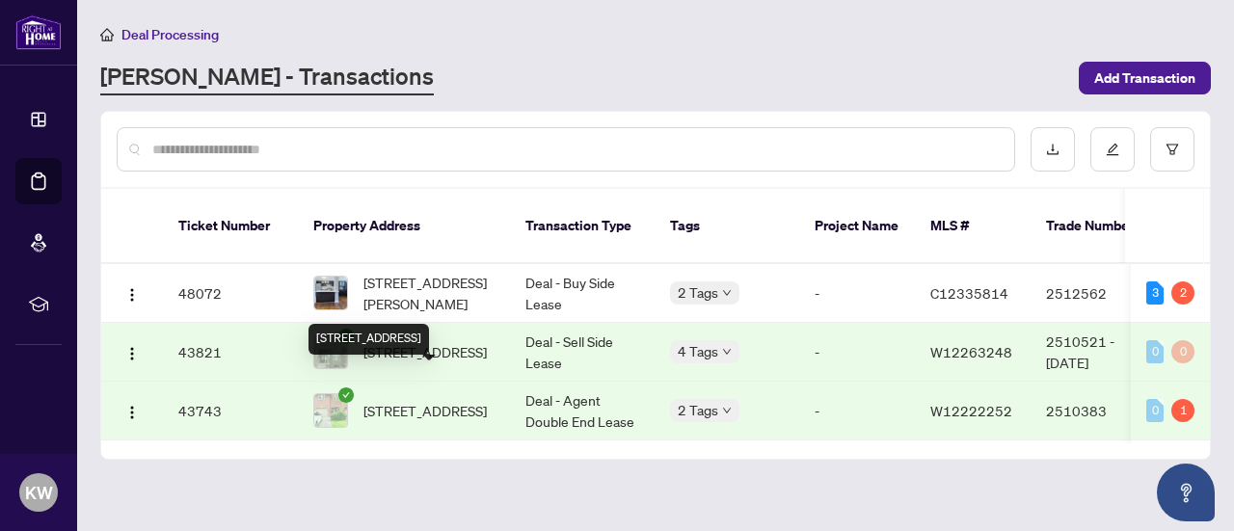  What do you see at coordinates (230, 352) in the screenshot?
I see `td: 43821` at bounding box center [230, 352].